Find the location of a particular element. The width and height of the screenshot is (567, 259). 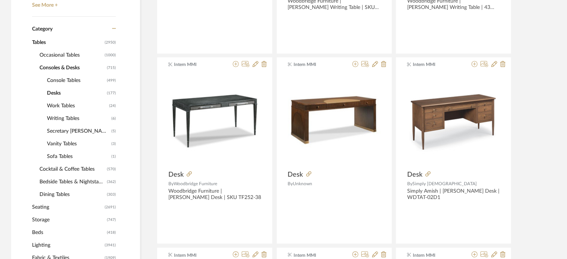

span: Vanity Tables is located at coordinates (78, 144).